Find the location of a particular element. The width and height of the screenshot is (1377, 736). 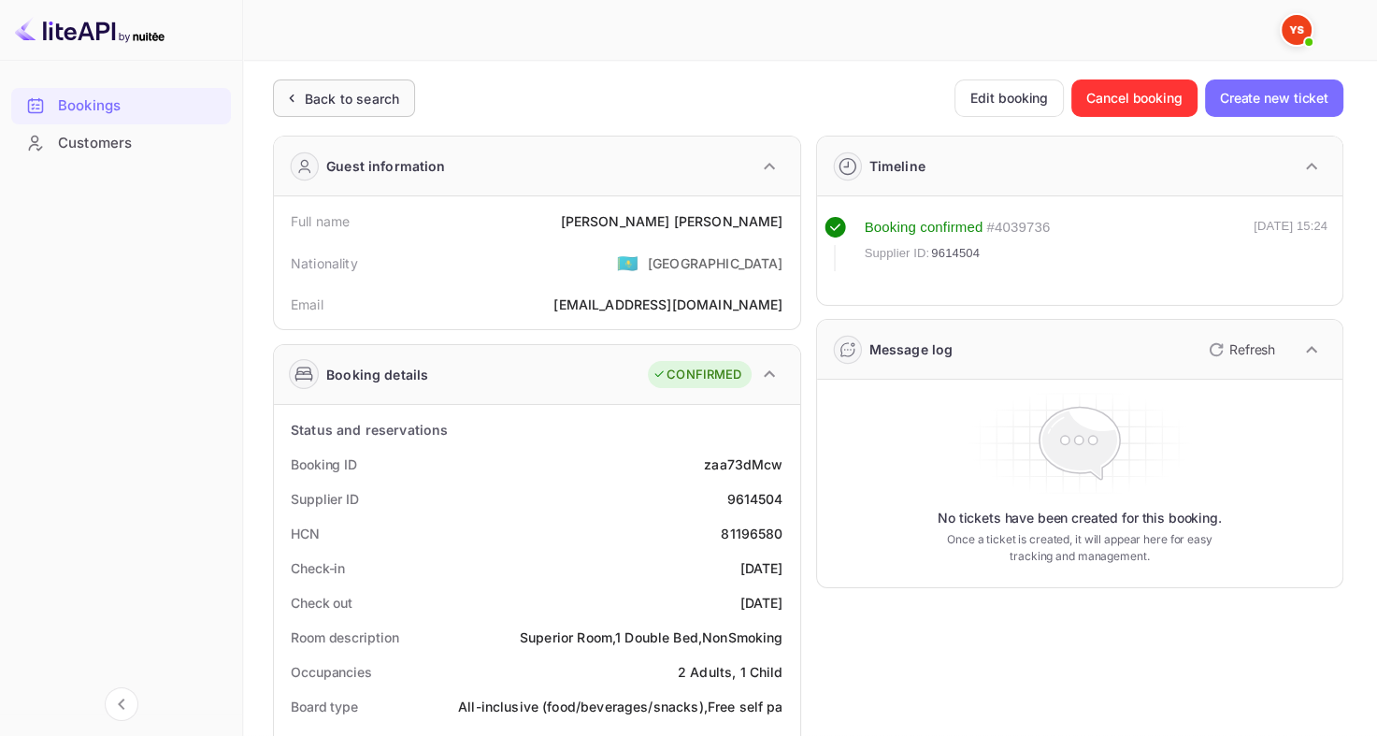

div: Booking ID is located at coordinates (323, 464).